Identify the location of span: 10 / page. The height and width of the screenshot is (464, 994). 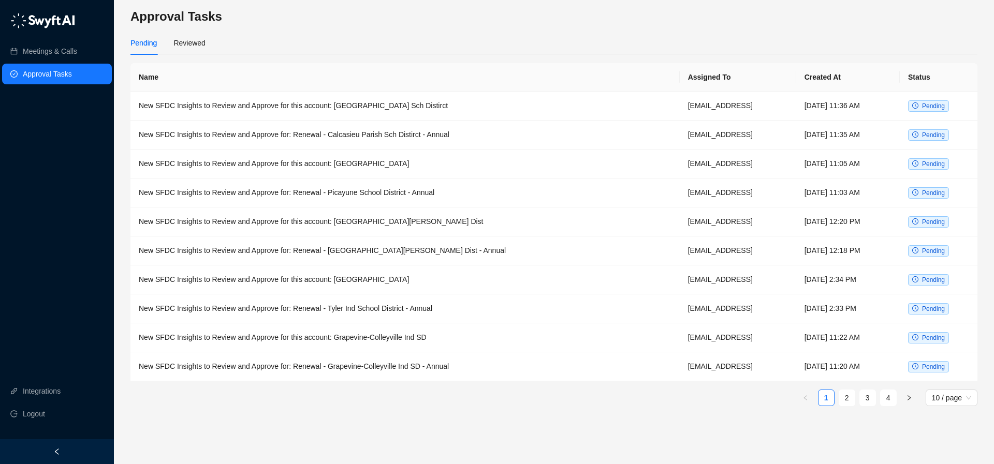
(951, 398).